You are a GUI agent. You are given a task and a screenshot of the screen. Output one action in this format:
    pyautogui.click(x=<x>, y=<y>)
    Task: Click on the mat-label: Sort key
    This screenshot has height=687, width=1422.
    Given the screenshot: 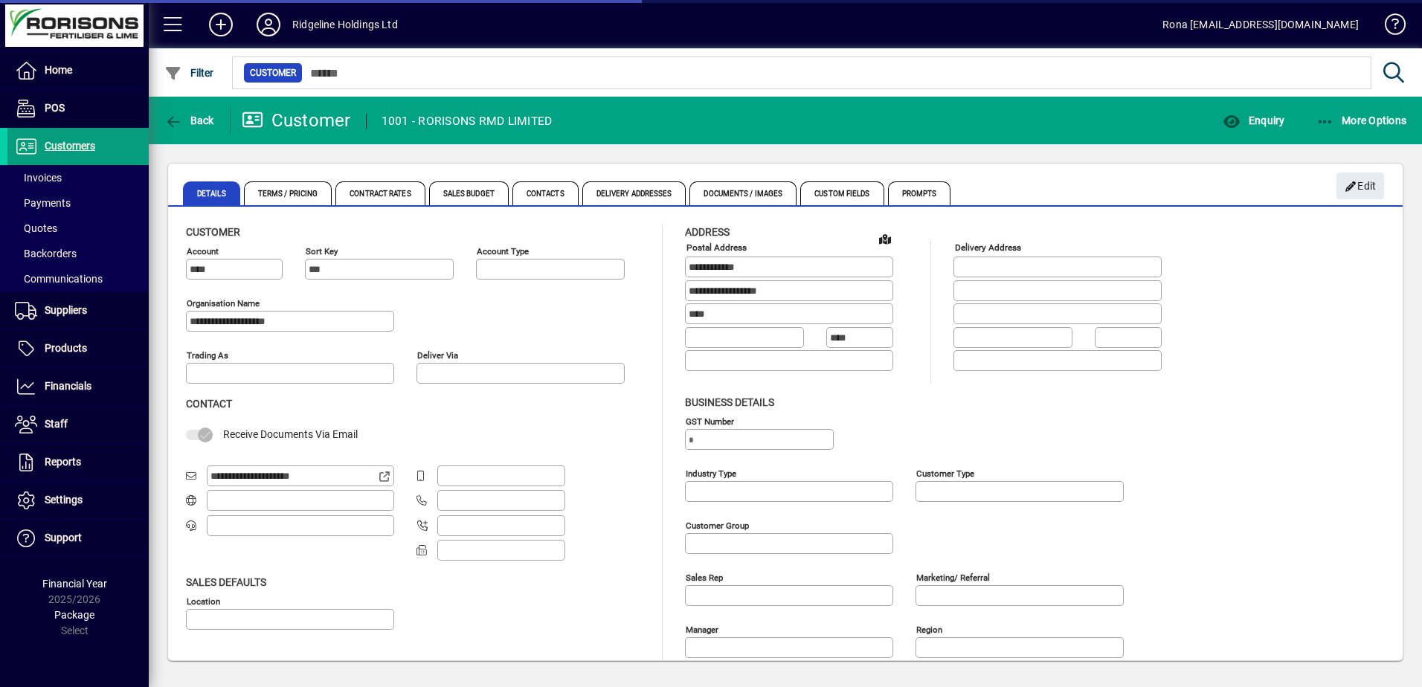 What is the action you would take?
    pyautogui.click(x=321, y=251)
    